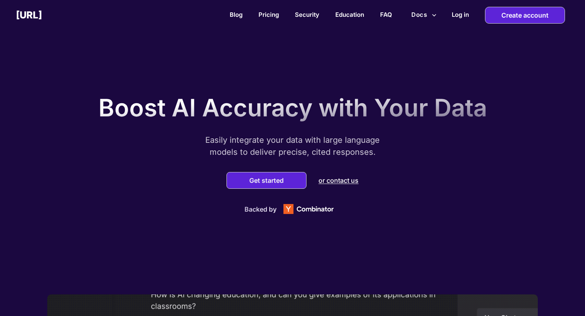  What do you see at coordinates (293, 146) in the screenshot?
I see `p: Easily integrate your data with large language models to deliver precise, cited responses.` at bounding box center [293, 146].